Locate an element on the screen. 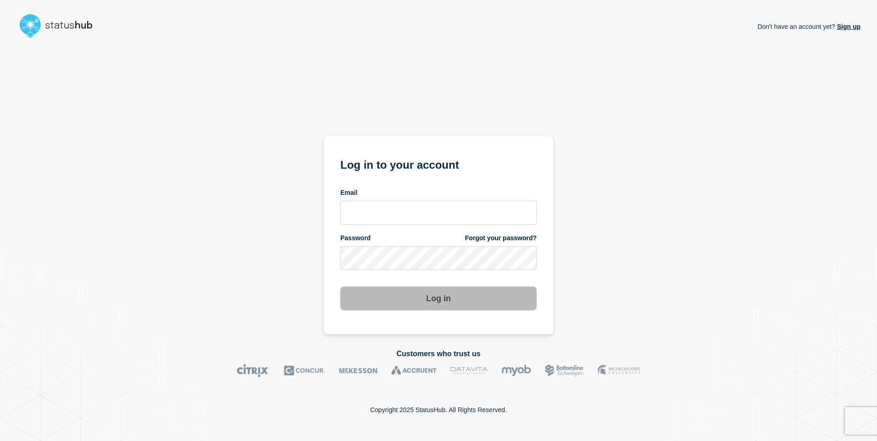  img: Bottomline logo is located at coordinates (564, 371).